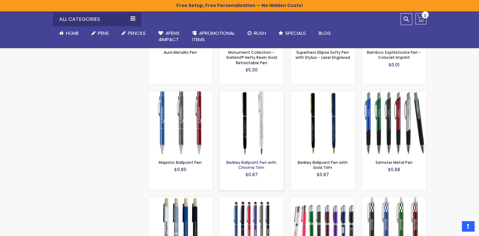 This screenshot has width=479, height=236. I want to click on img: Berkley Ballpoint Pen with Chrome Trim, so click(251, 123).